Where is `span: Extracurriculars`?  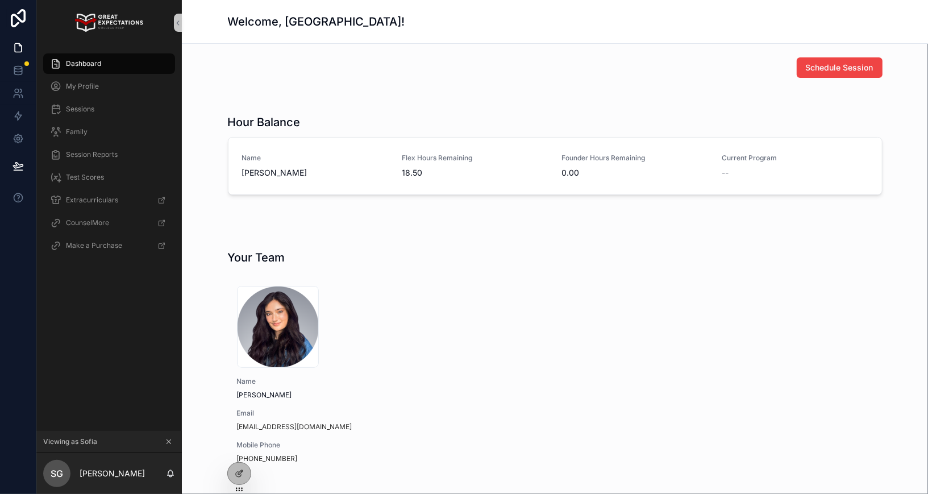
span: Extracurriculars is located at coordinates (92, 200).